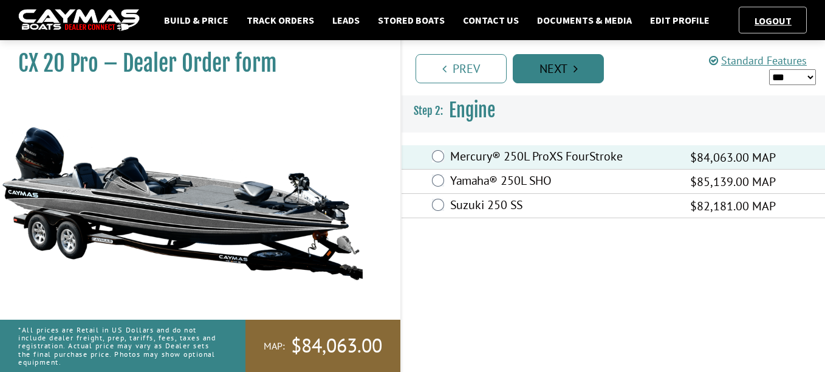 The height and width of the screenshot is (372, 825). Describe the element at coordinates (613, 111) in the screenshot. I see `h3: Engine` at that location.